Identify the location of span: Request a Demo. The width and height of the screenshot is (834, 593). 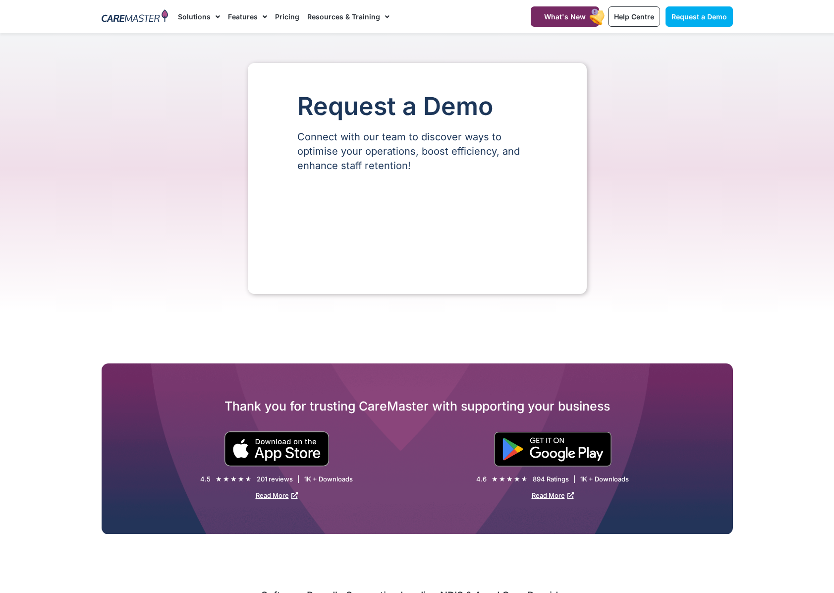
(699, 16).